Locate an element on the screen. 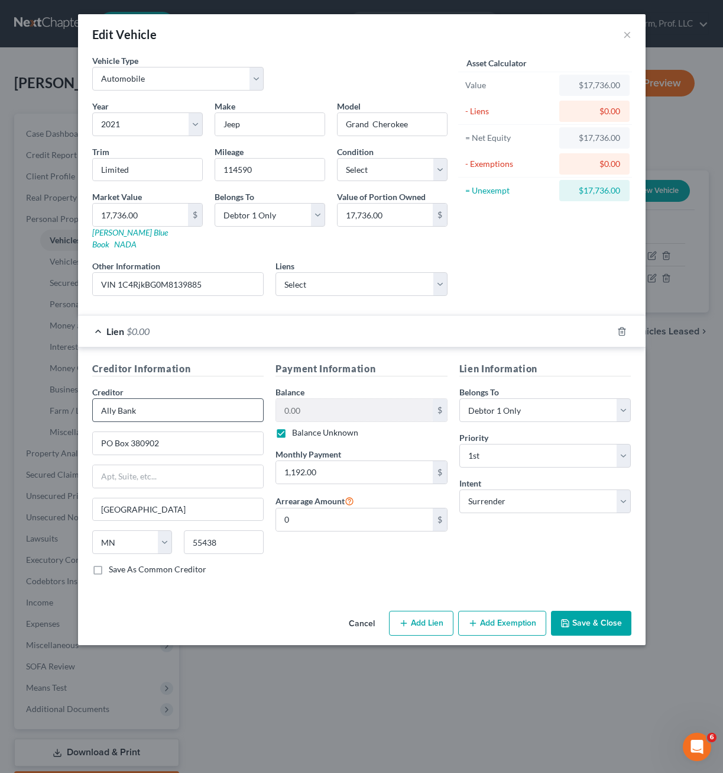 Image resolution: width=723 pixels, height=773 pixels. label: Balance Unknown is located at coordinates (325, 432).